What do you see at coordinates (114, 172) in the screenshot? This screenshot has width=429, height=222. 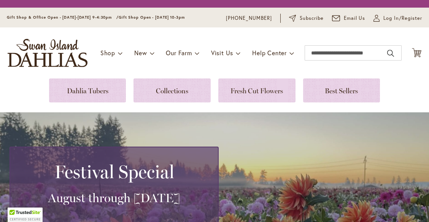 I see `h2: Festival Special` at bounding box center [114, 172].